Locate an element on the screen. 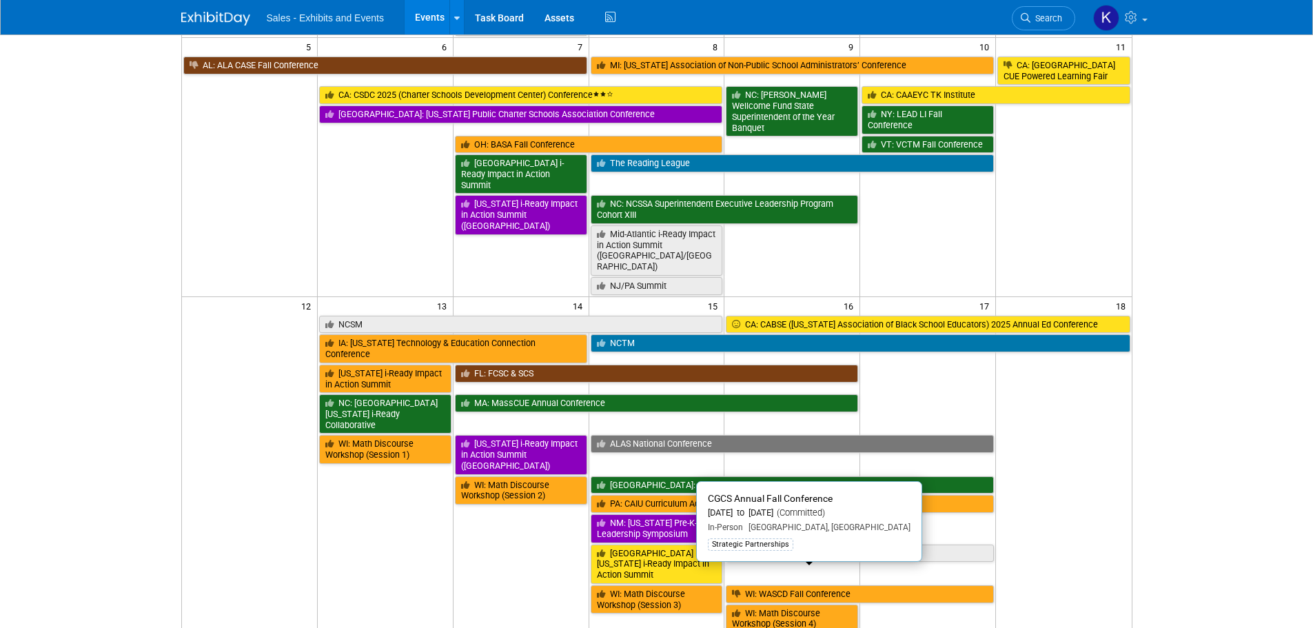 Image resolution: width=1313 pixels, height=628 pixels. a: The Reading League is located at coordinates (793, 163).